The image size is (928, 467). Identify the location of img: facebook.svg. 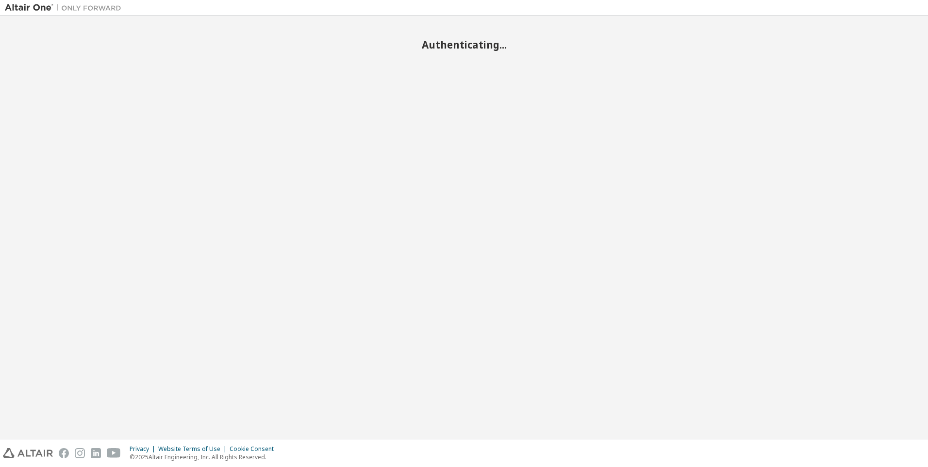
(64, 453).